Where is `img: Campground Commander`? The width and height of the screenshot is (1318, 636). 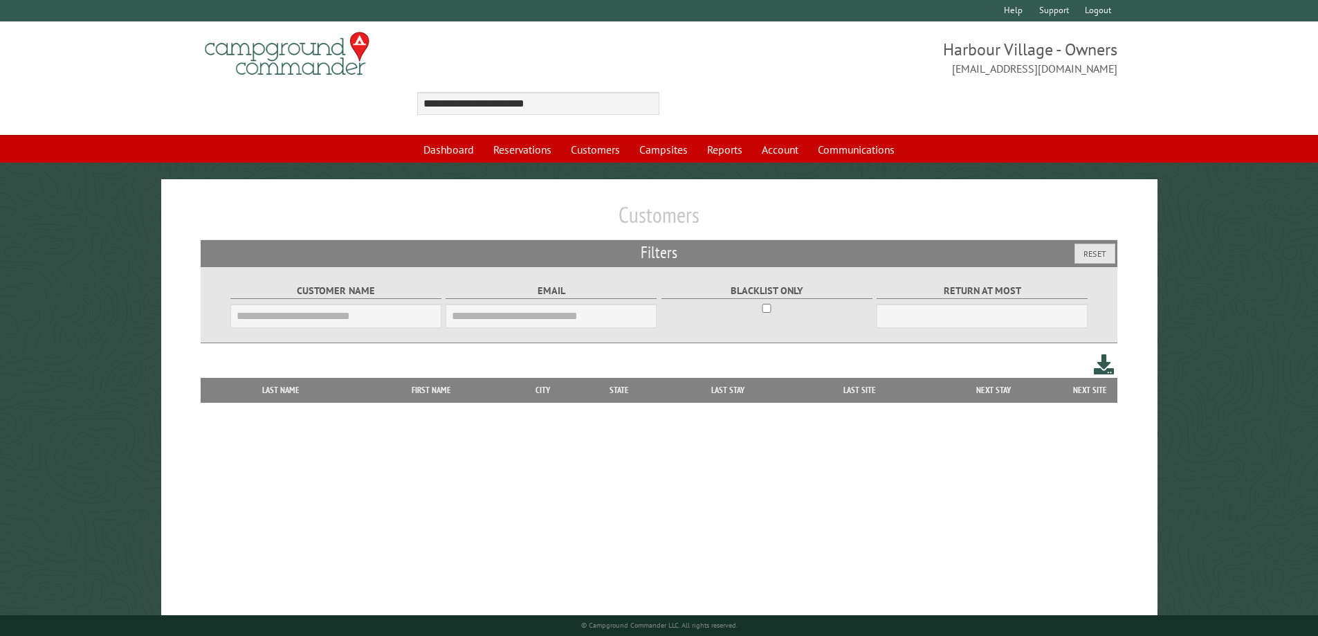 img: Campground Commander is located at coordinates (287, 54).